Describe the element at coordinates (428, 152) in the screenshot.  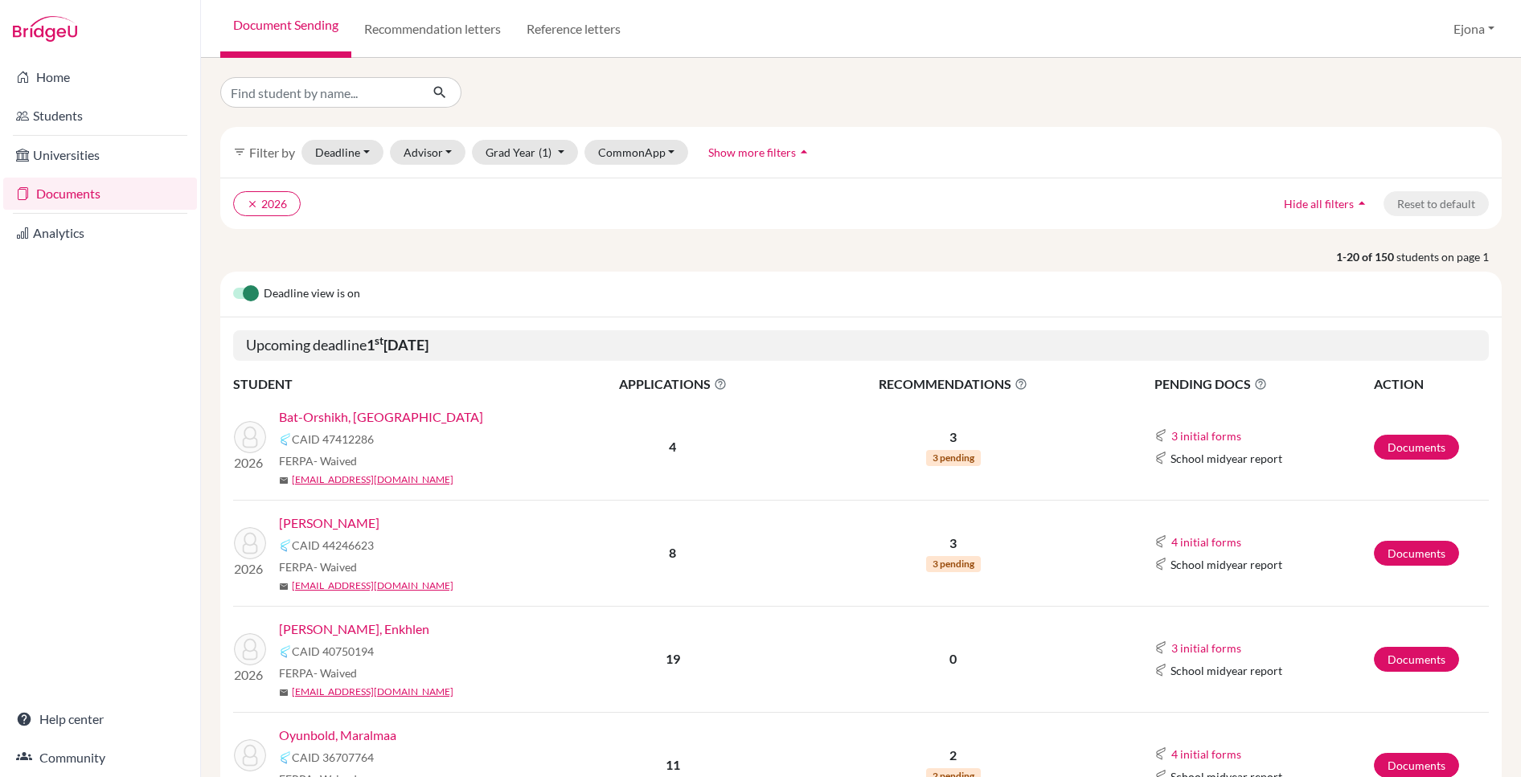
I see `button: Advisor` at that location.